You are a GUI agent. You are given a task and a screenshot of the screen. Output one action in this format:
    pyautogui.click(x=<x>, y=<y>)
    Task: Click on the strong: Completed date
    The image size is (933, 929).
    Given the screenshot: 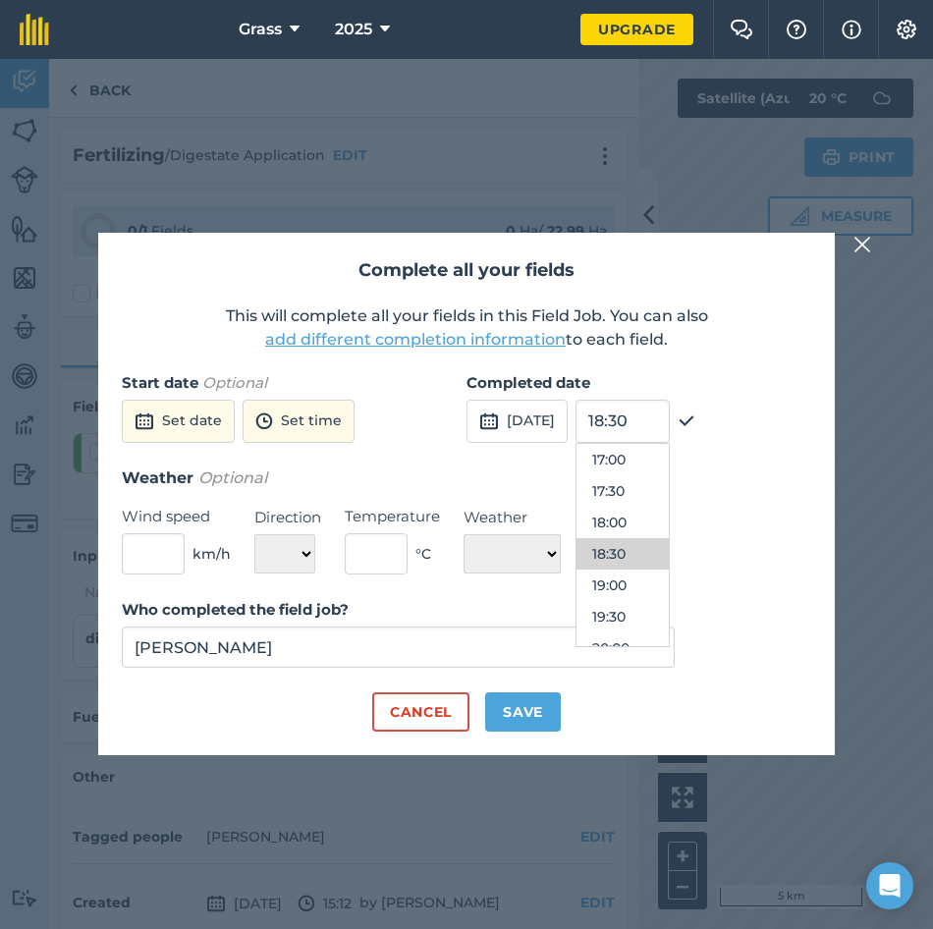 What is the action you would take?
    pyautogui.click(x=528, y=382)
    